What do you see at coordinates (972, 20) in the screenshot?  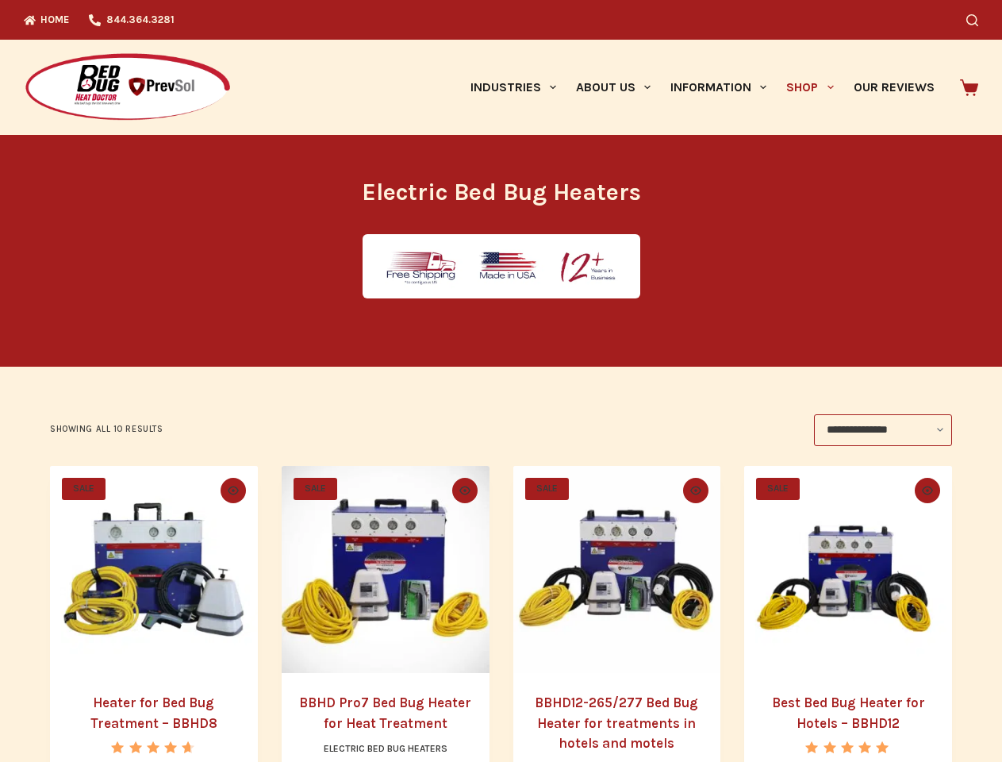 I see `button: Search` at bounding box center [972, 20].